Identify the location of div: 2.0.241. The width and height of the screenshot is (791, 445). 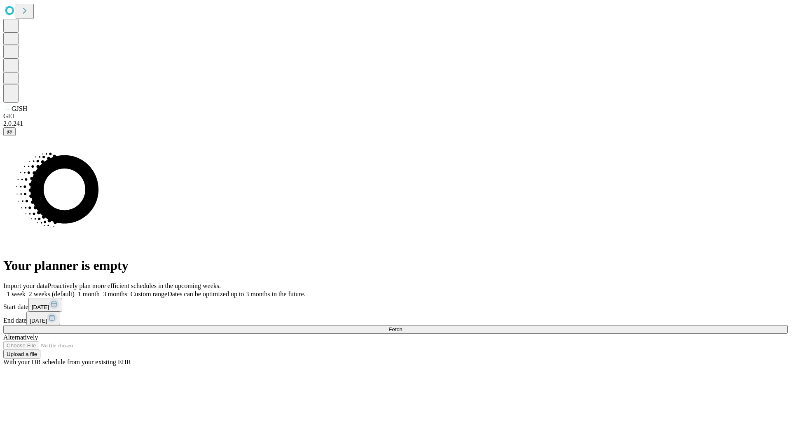
(396, 124).